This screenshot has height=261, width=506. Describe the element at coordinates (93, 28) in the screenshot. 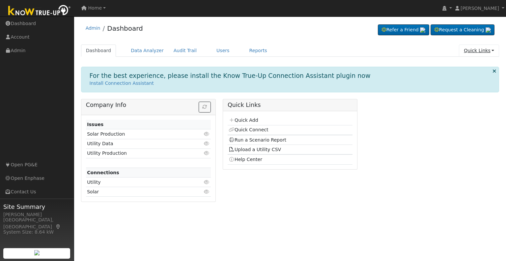

I see `a: Admin` at that location.